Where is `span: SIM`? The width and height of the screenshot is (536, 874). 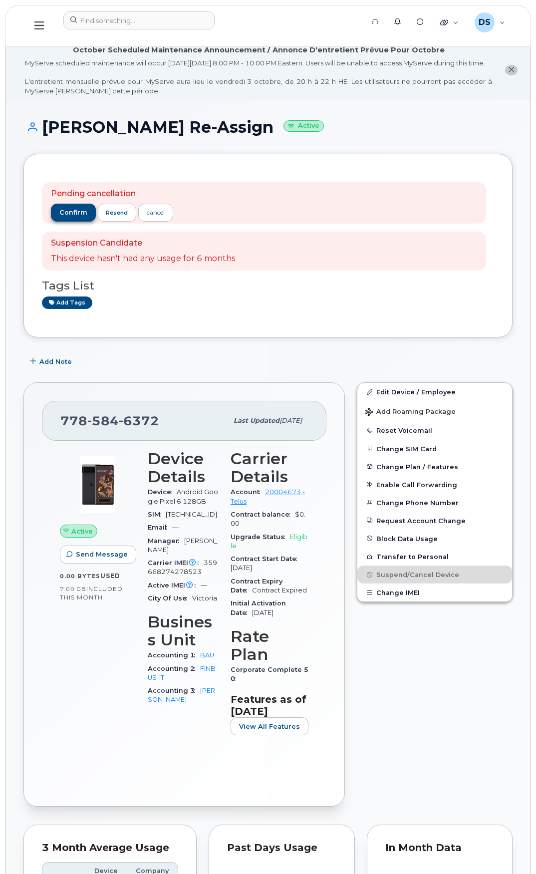 span: SIM is located at coordinates (157, 514).